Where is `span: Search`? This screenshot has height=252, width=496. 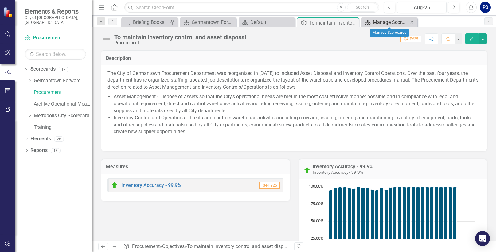
span: Search is located at coordinates (362, 7).